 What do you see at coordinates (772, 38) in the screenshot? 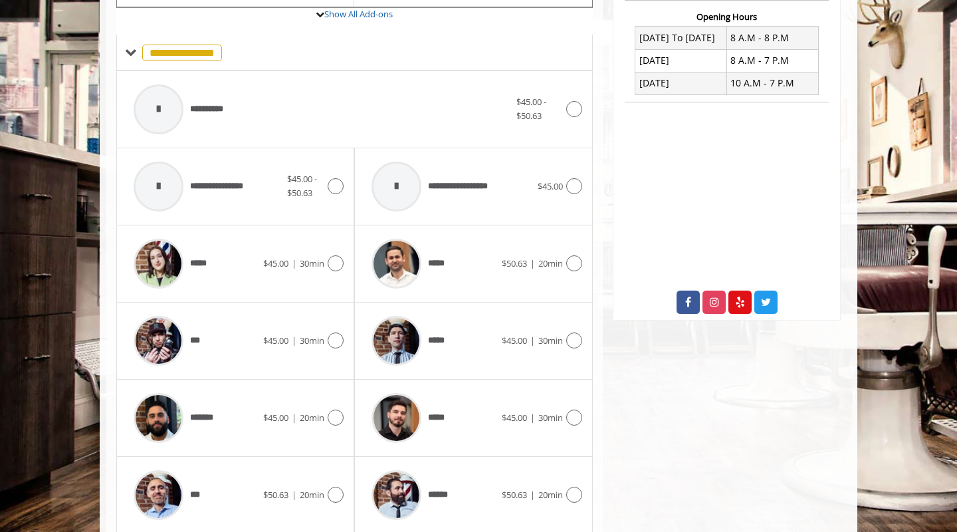
I see `td: 8 A.M - 8 P.M` at bounding box center [772, 38].